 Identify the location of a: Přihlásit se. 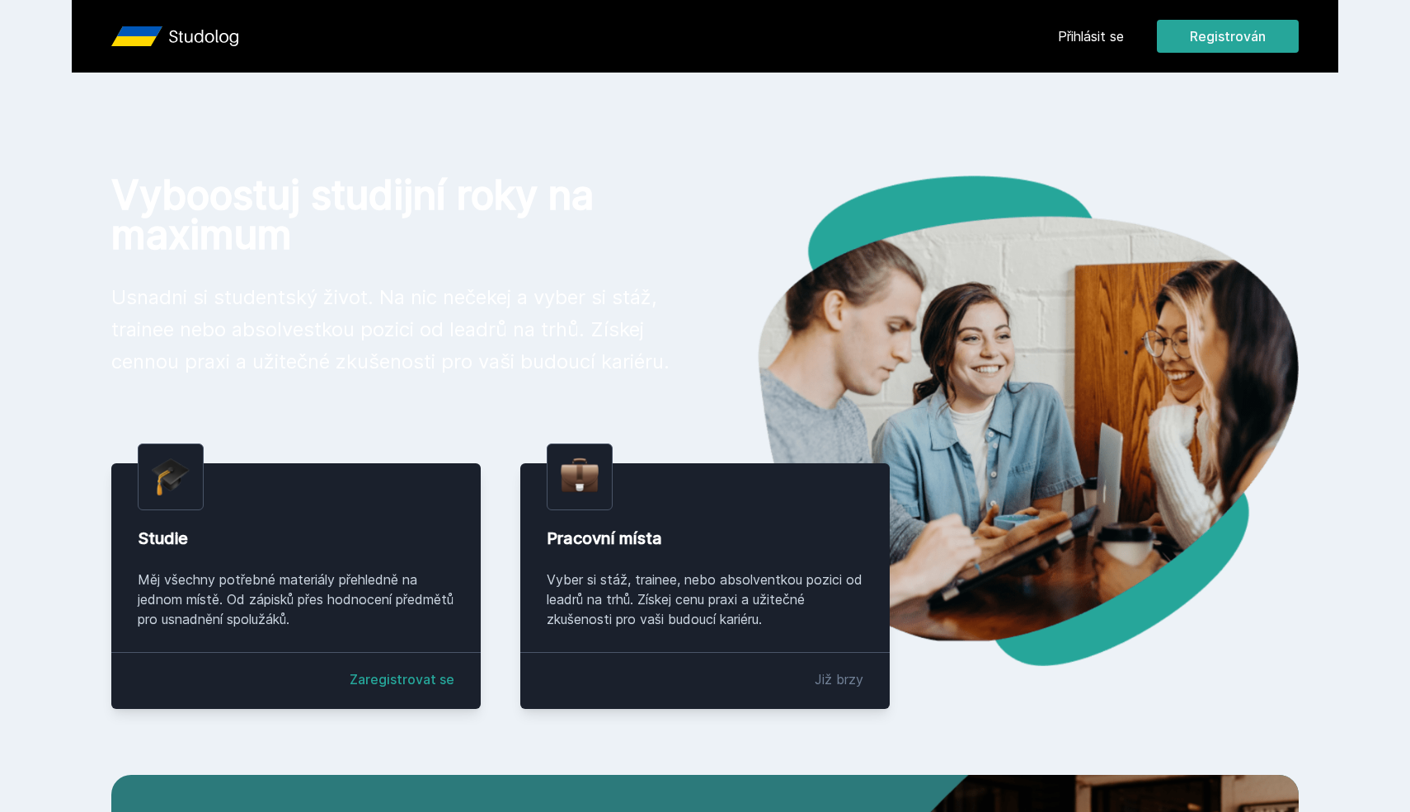
(1091, 36).